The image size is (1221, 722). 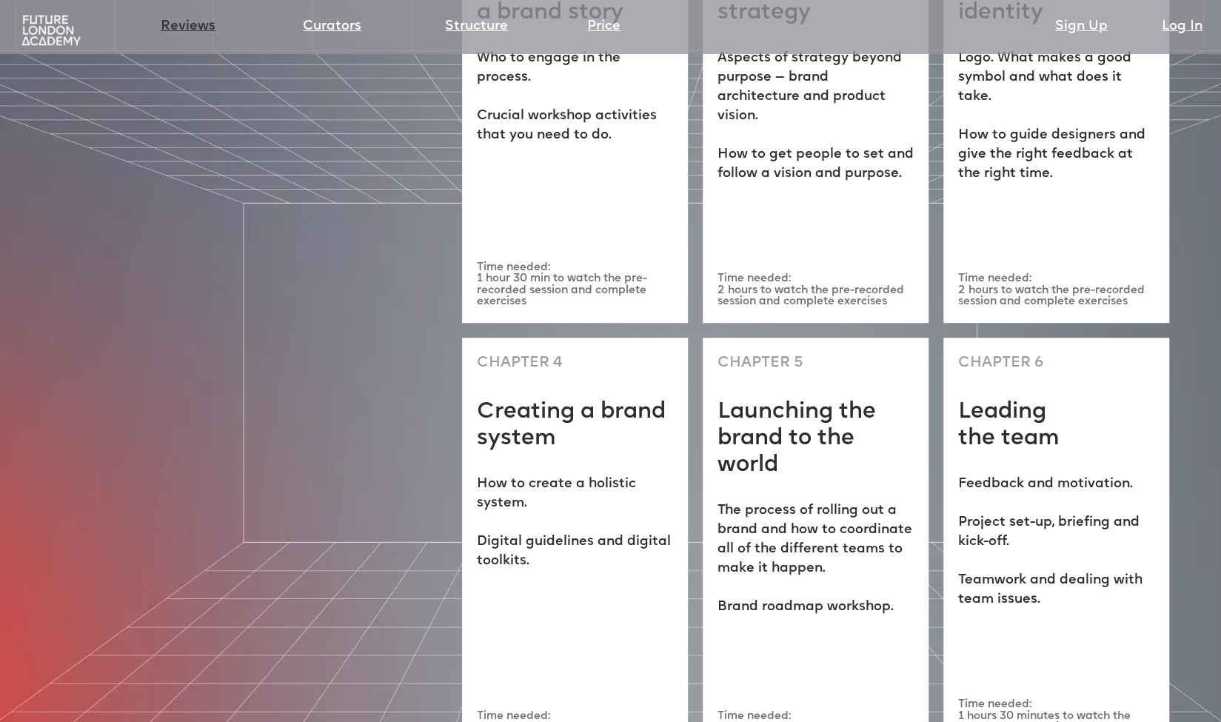 What do you see at coordinates (574, 97) in the screenshot?
I see `p: Who to engage in the process. ‍ Crucial workshop activities that you need to do.` at bounding box center [574, 97].